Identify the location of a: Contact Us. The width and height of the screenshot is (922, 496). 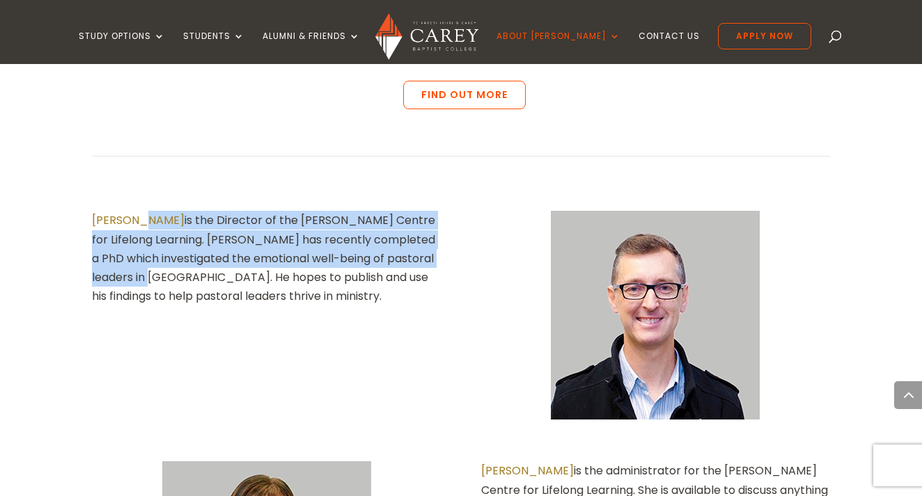
(669, 47).